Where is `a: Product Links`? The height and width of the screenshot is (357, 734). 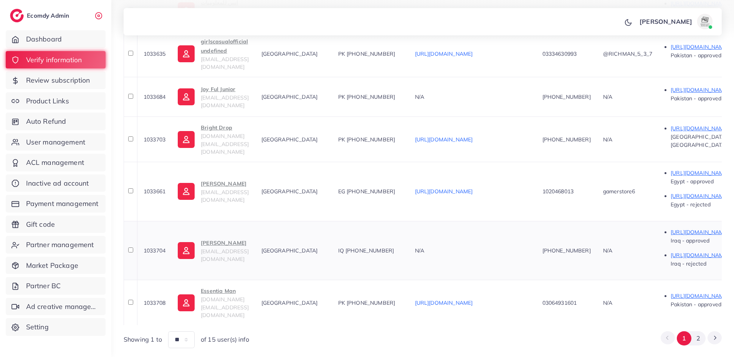 a: Product Links is located at coordinates (56, 101).